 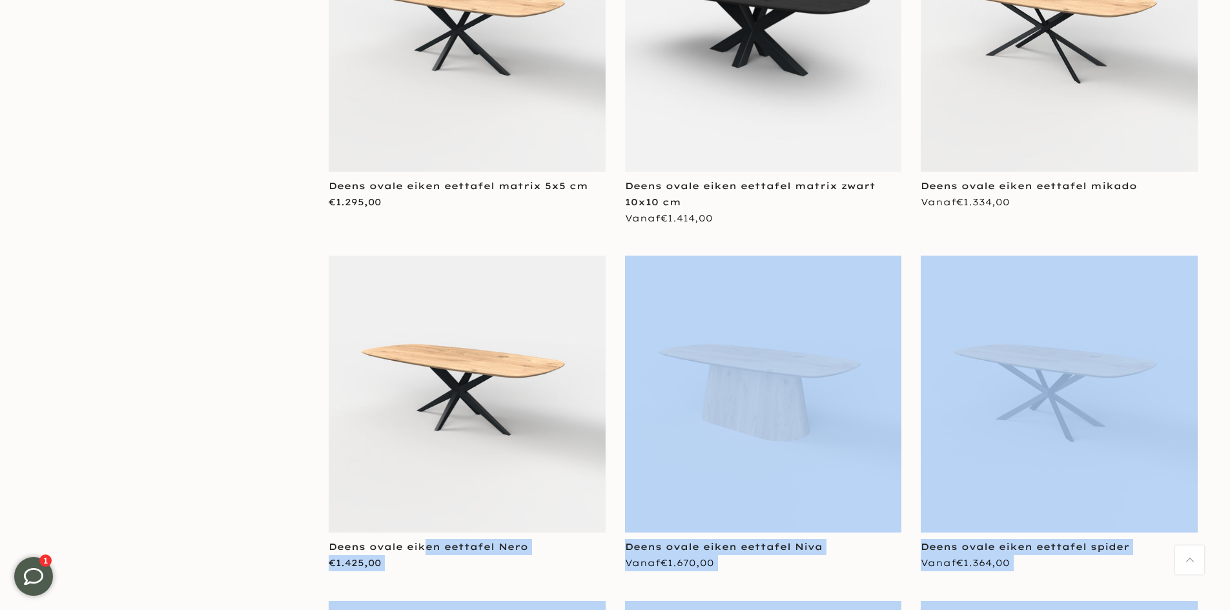 I want to click on a: Deens ovale eiken eettafel spider, so click(x=1025, y=547).